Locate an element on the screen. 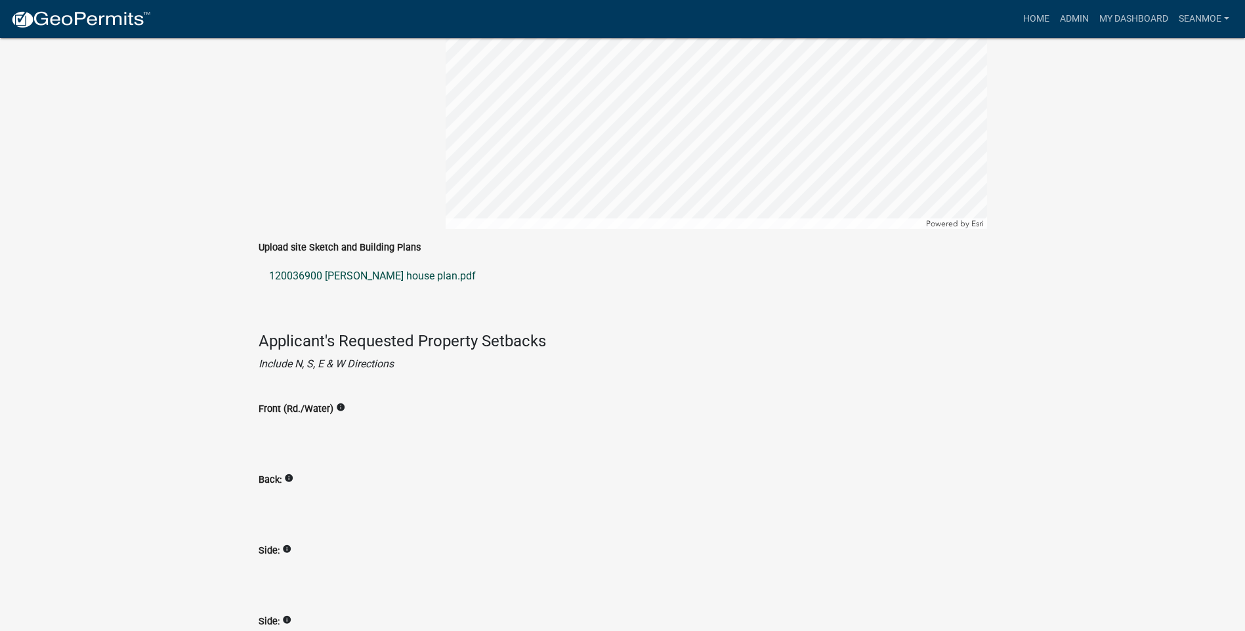  label: Upload site Sketch and Building Plans is located at coordinates (339, 248).